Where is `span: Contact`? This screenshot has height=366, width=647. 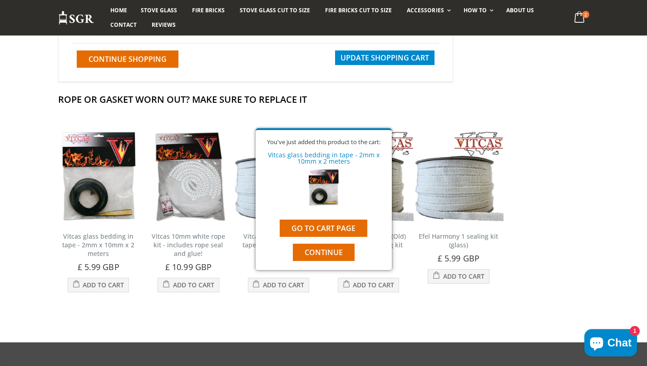 span: Contact is located at coordinates (124, 25).